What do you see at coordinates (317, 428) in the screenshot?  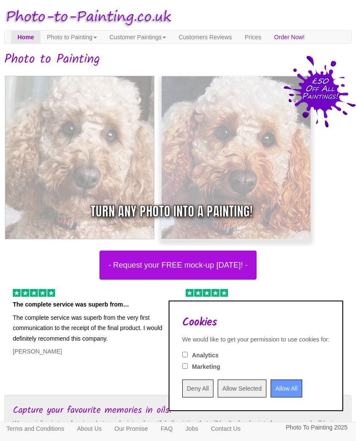 I see `p: Photo To Painting 2025` at bounding box center [317, 428].